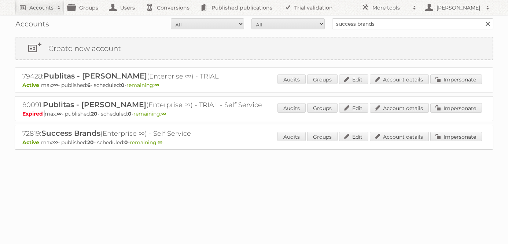 This screenshot has width=508, height=244. Describe the element at coordinates (89, 85) in the screenshot. I see `strong: 6` at that location.